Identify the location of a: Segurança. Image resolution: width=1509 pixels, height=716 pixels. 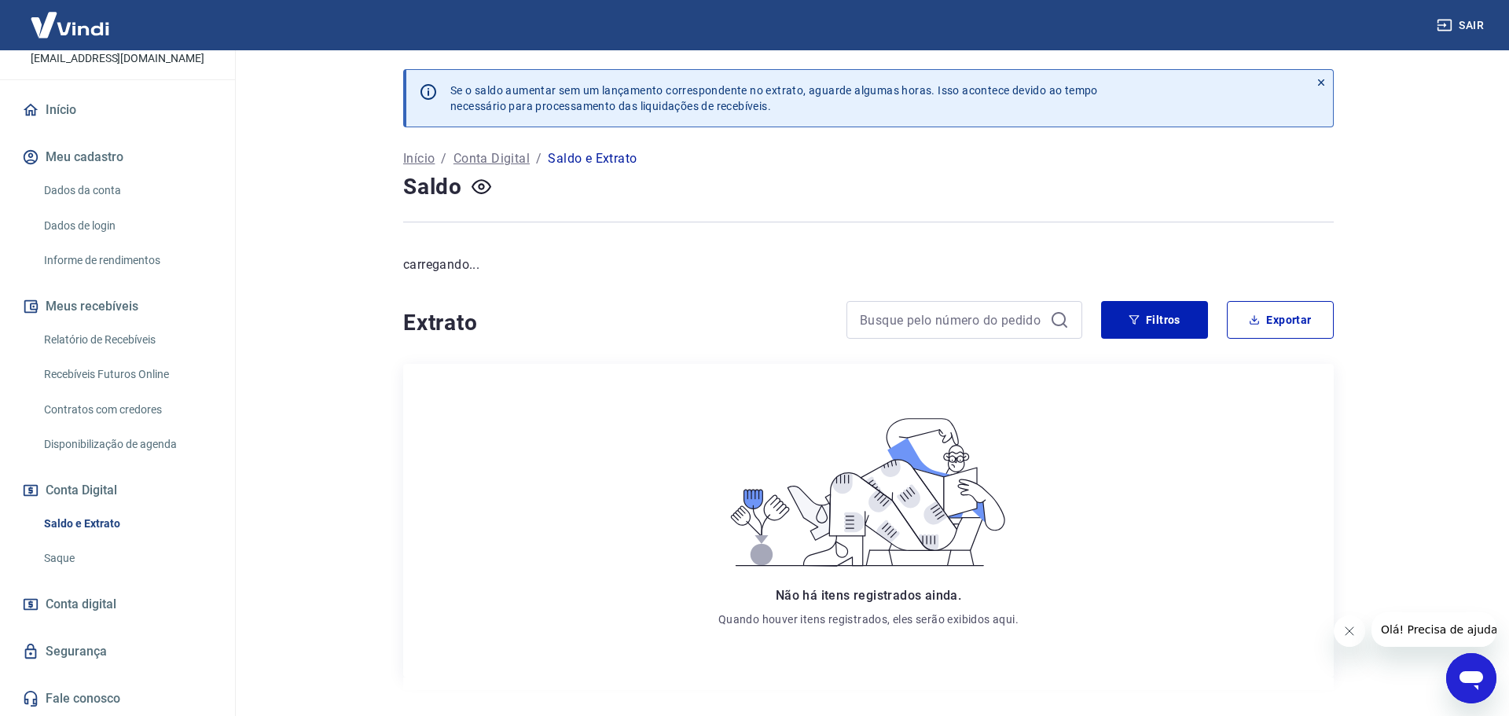
(117, 652).